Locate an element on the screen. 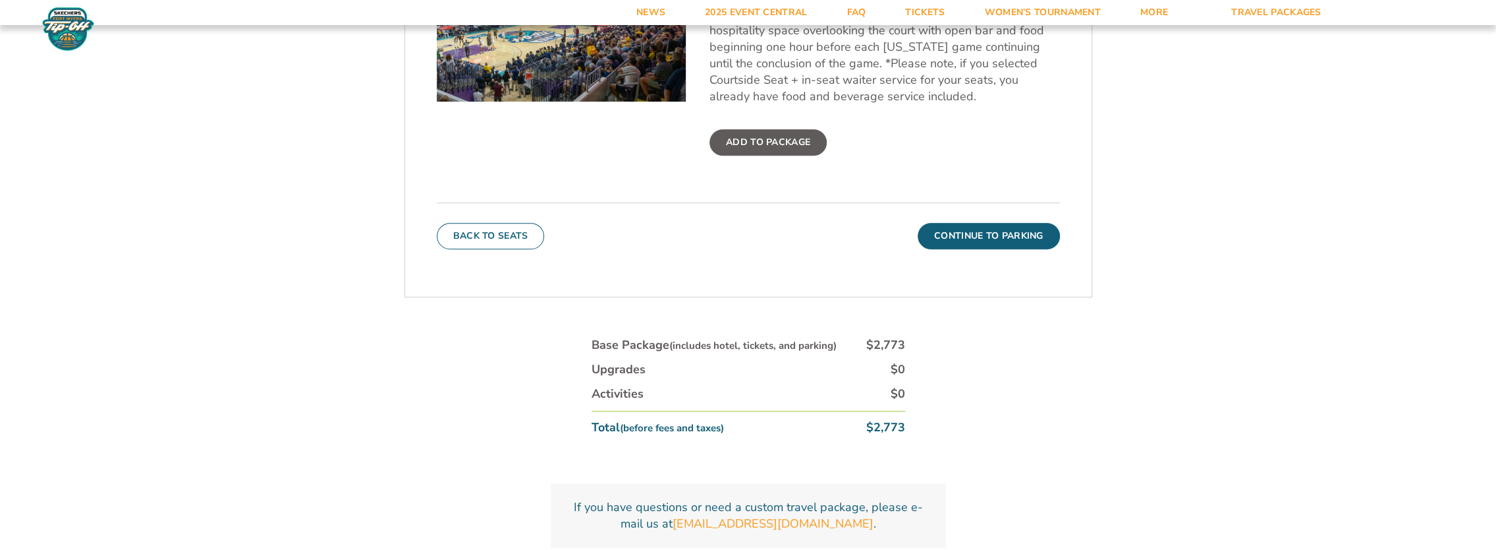 The width and height of the screenshot is (1496, 550). small: (before fees and taxes) is located at coordinates (672, 428).